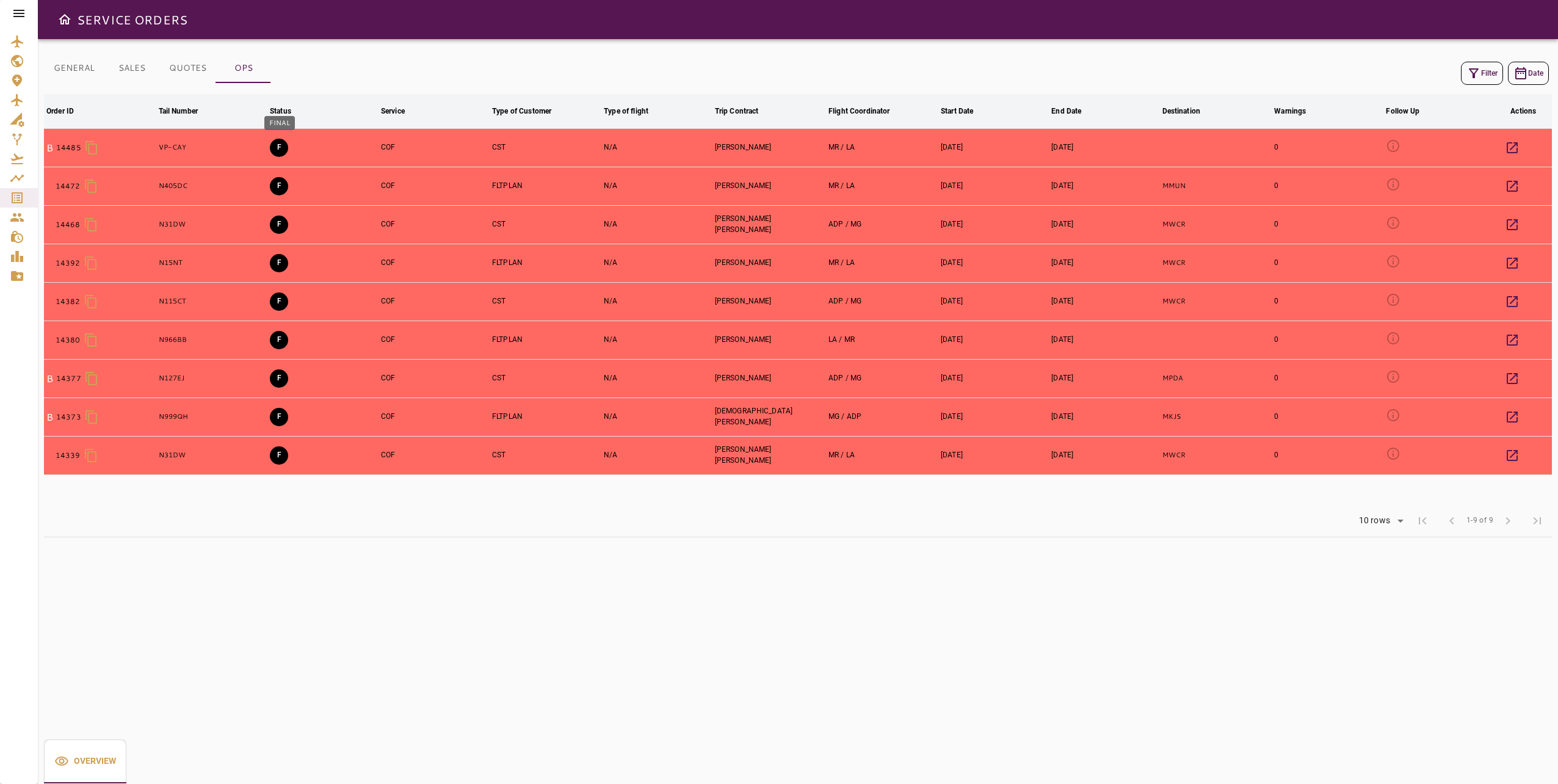  What do you see at coordinates (85, 761) in the screenshot?
I see `button: Overview` at bounding box center [85, 761].